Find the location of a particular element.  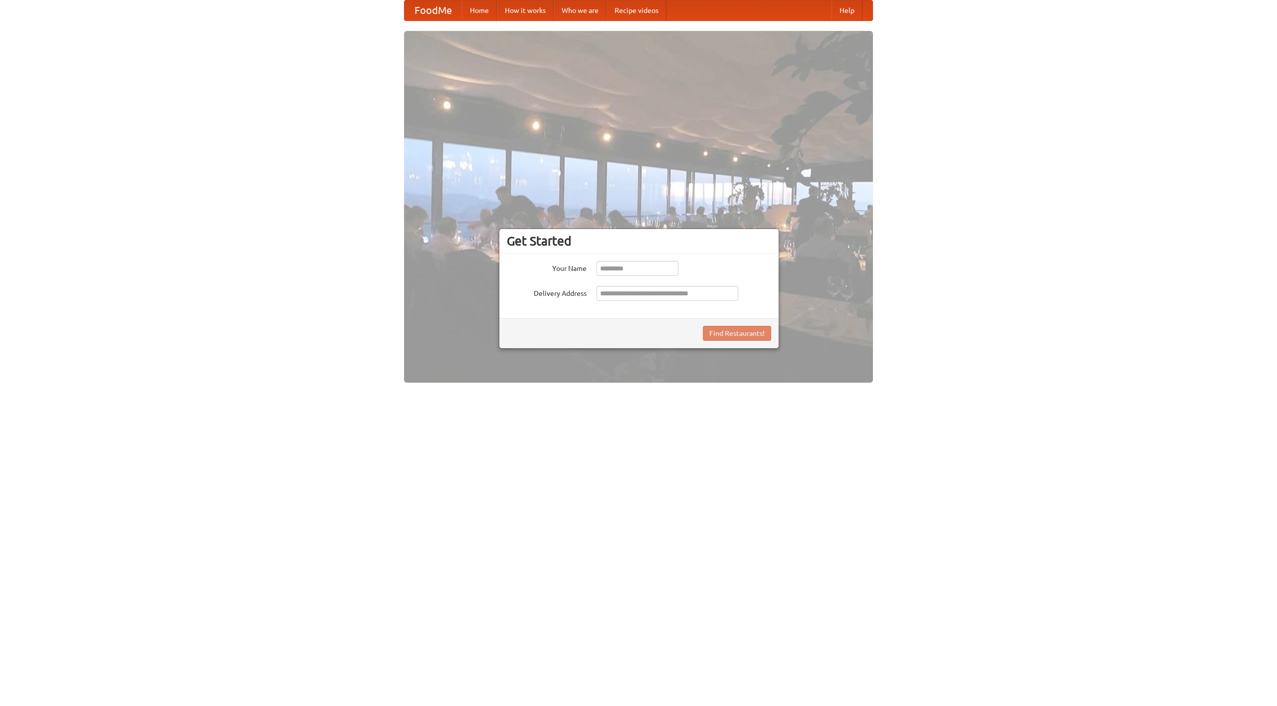

a: Recipe videos is located at coordinates (637, 10).